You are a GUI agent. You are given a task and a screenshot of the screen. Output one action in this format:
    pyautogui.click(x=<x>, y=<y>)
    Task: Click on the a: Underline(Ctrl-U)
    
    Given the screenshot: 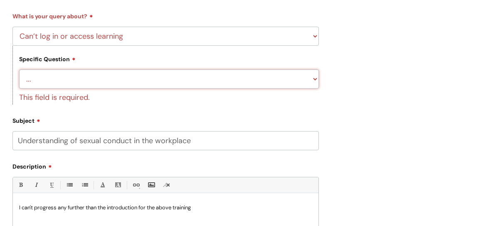 What is the action you would take?
    pyautogui.click(x=51, y=185)
    